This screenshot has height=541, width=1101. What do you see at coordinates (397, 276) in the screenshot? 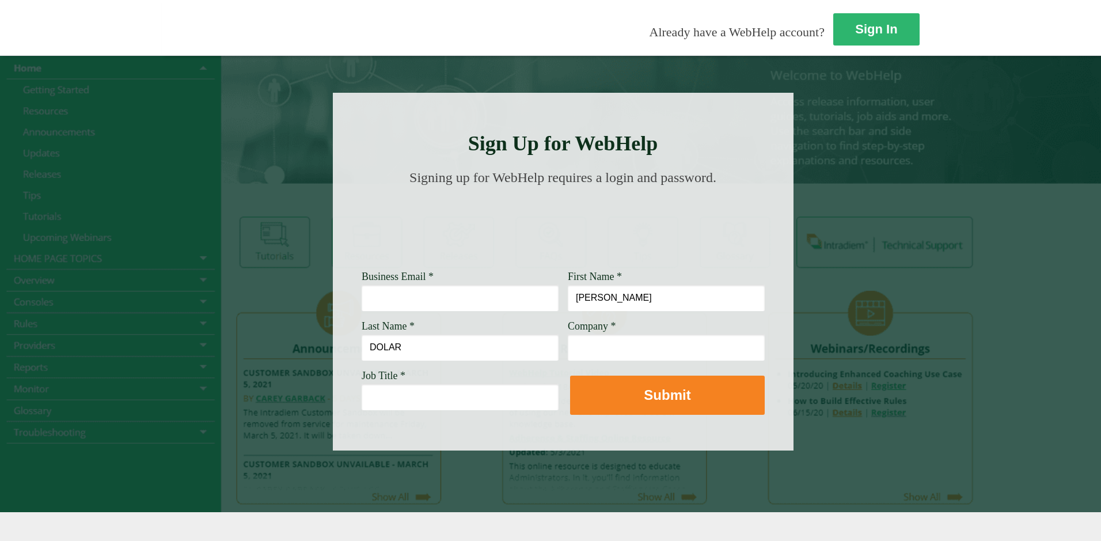
I see `span: Business Email *` at bounding box center [397, 276].